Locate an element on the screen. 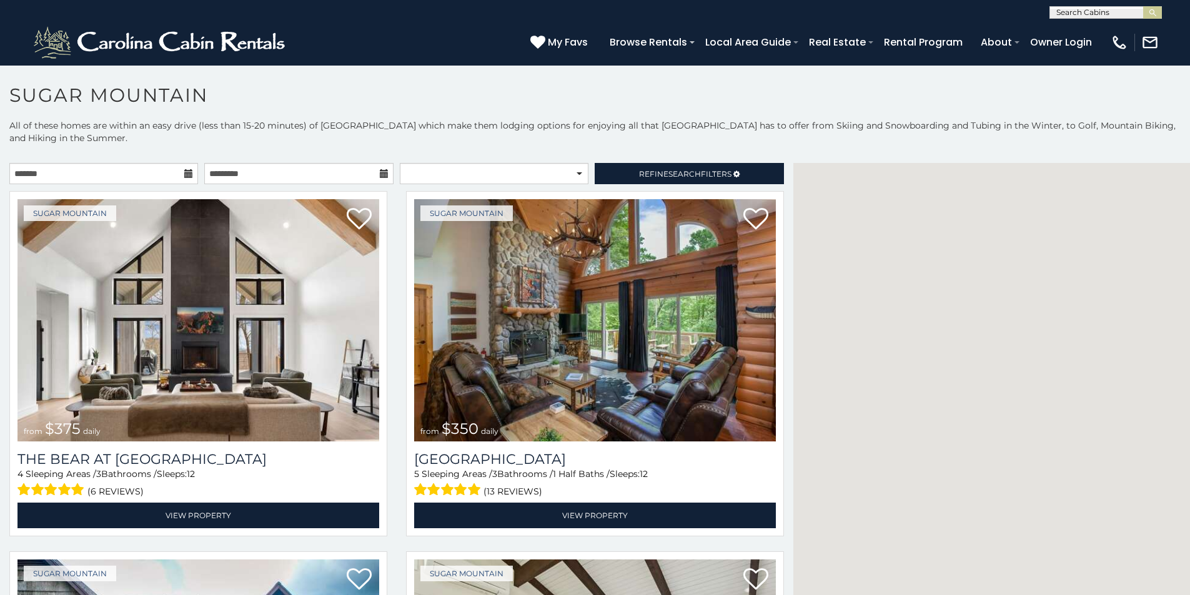  a: Owner Login is located at coordinates (1061, 42).